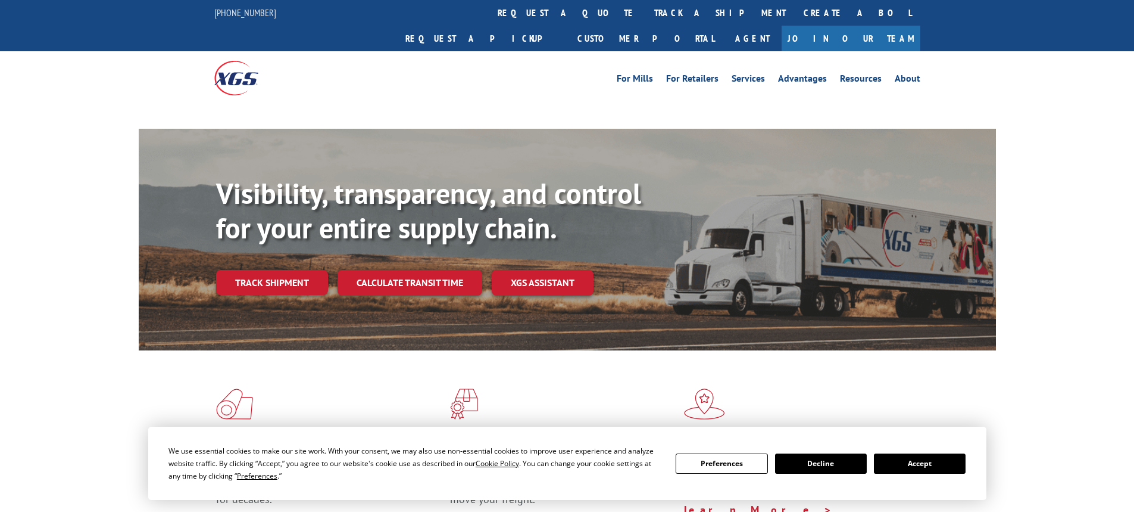 The height and width of the screenshot is (512, 1134). What do you see at coordinates (851, 38) in the screenshot?
I see `a: Join Our Team` at bounding box center [851, 38].